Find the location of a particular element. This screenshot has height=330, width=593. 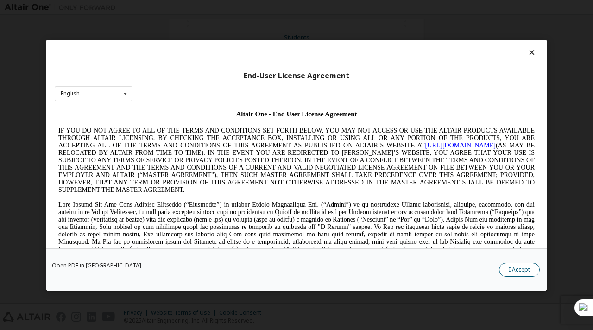

span: IF YOU DO NOT AGREE TO ALL OF THE TERMS AND CONDITIONS SET FORTH BELOW, YOU MAY NOT ACCESS OR USE... is located at coordinates (242, 53).